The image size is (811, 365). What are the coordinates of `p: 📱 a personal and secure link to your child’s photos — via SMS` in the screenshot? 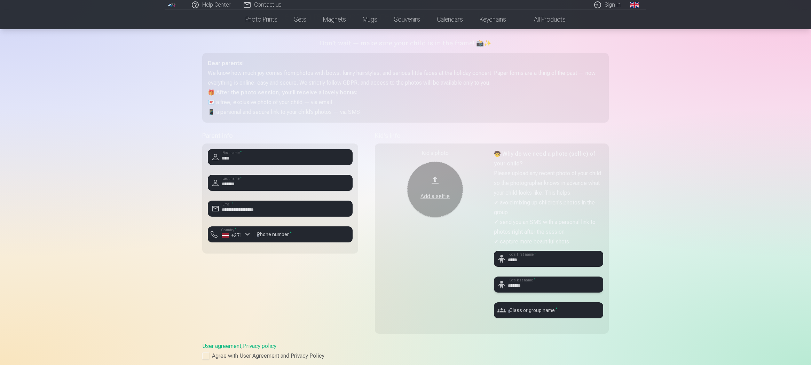 It's located at (405, 112).